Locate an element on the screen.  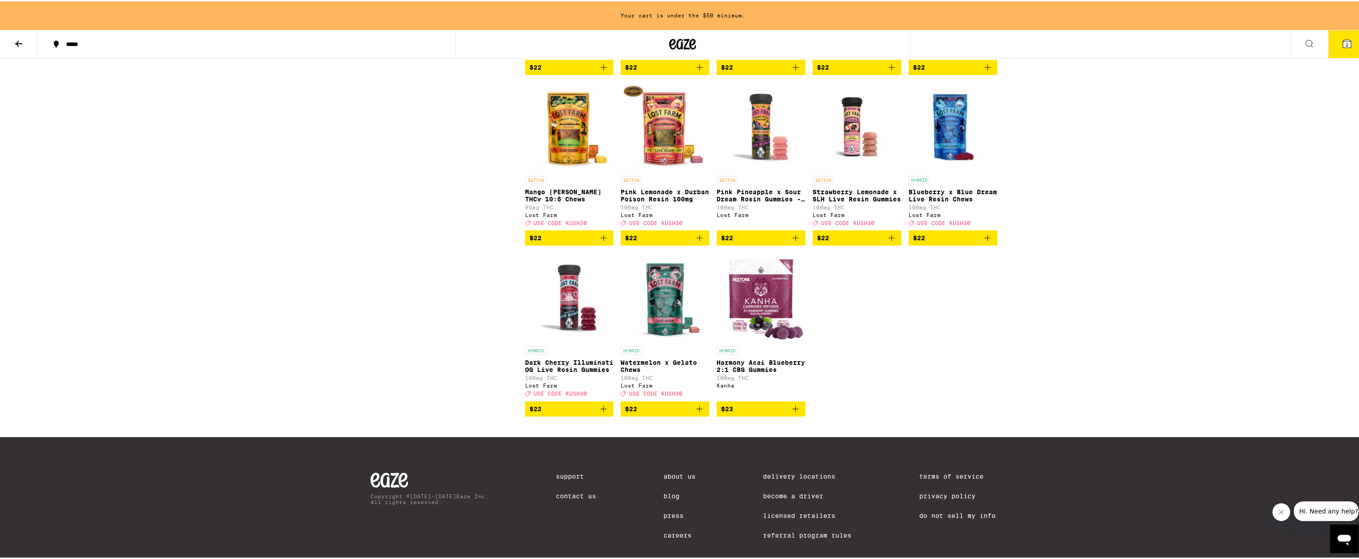
a: Blog is located at coordinates (680, 495).